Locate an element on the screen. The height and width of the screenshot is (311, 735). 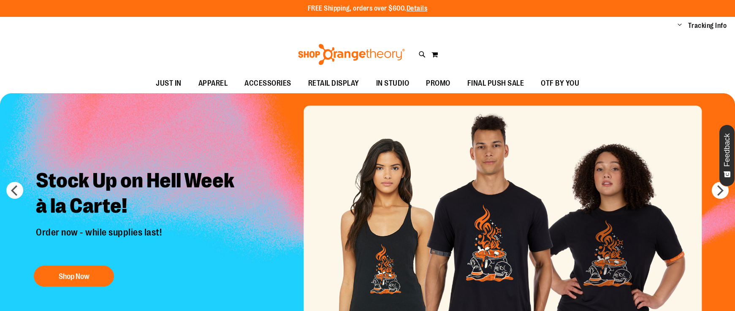
span: Feedback is located at coordinates (727, 150).